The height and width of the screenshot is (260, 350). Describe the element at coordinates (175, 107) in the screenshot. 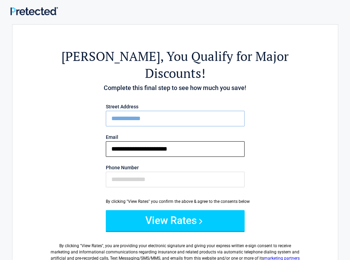

I see `label: Street Address` at that location.